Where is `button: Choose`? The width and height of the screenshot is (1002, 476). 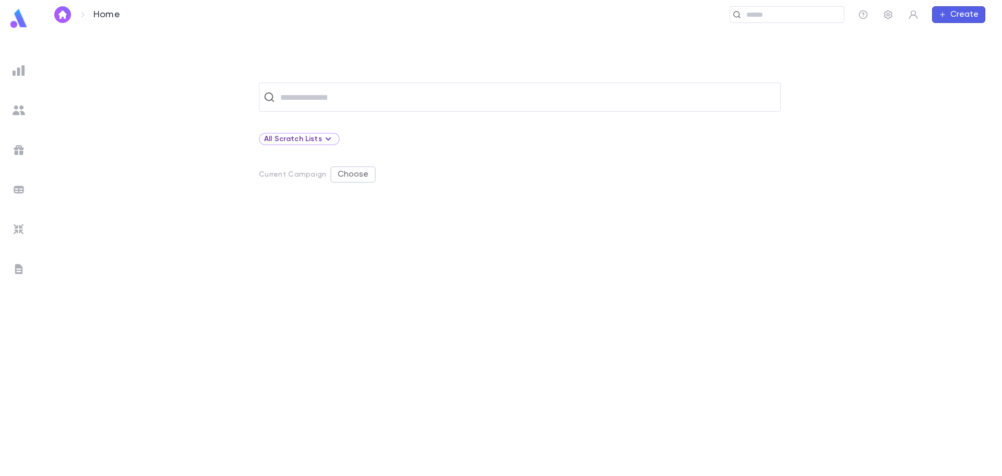 button: Choose is located at coordinates (353, 174).